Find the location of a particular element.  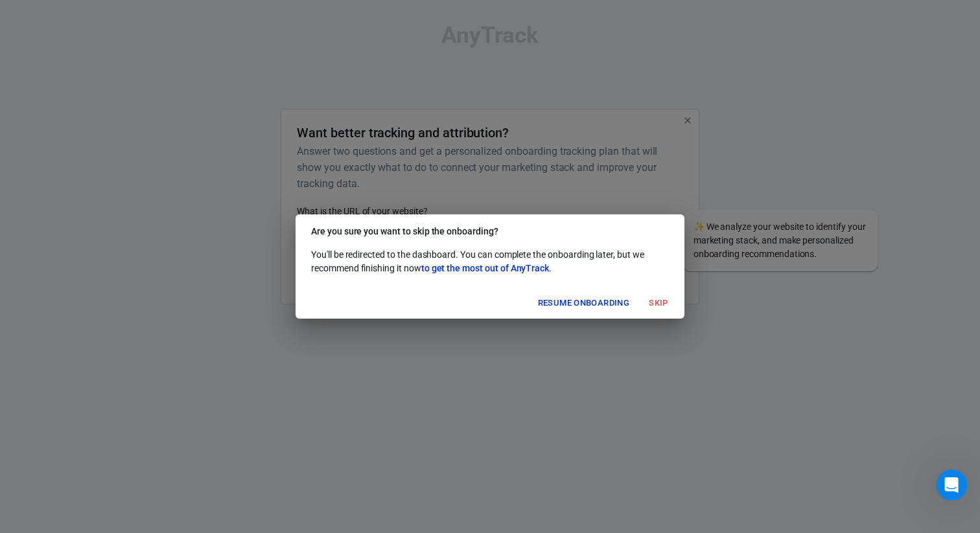

p: You'll be redirected to the dashboard. You can complete the onboarding later, but we recommend fi... is located at coordinates (490, 262).